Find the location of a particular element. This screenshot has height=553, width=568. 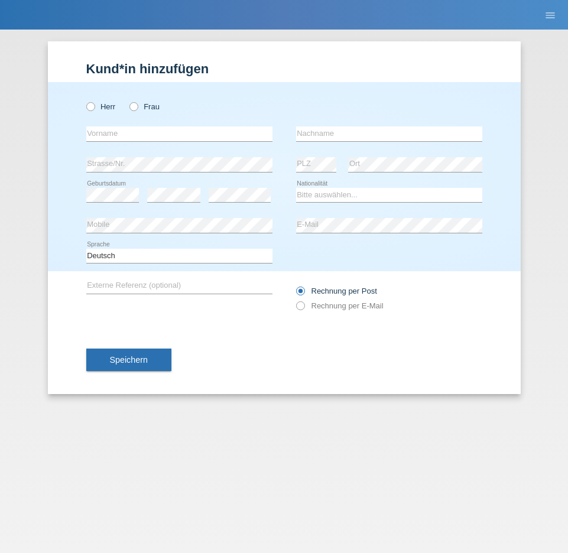

input: Herr is located at coordinates (90, 106).